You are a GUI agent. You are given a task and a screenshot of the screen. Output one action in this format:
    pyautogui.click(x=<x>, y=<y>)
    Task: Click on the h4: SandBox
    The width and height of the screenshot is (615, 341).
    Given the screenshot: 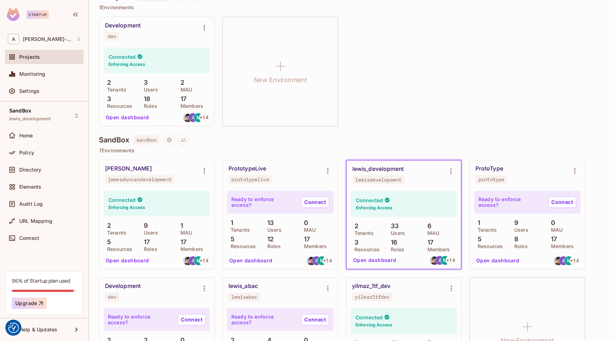 What is the action you would take?
    pyautogui.click(x=114, y=140)
    